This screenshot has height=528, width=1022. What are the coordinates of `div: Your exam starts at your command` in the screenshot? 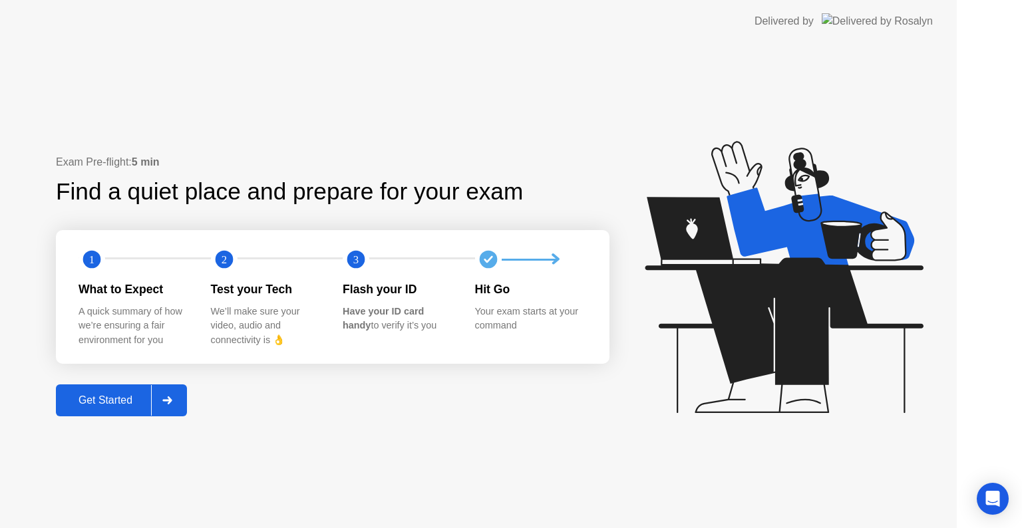 It's located at (530, 319).